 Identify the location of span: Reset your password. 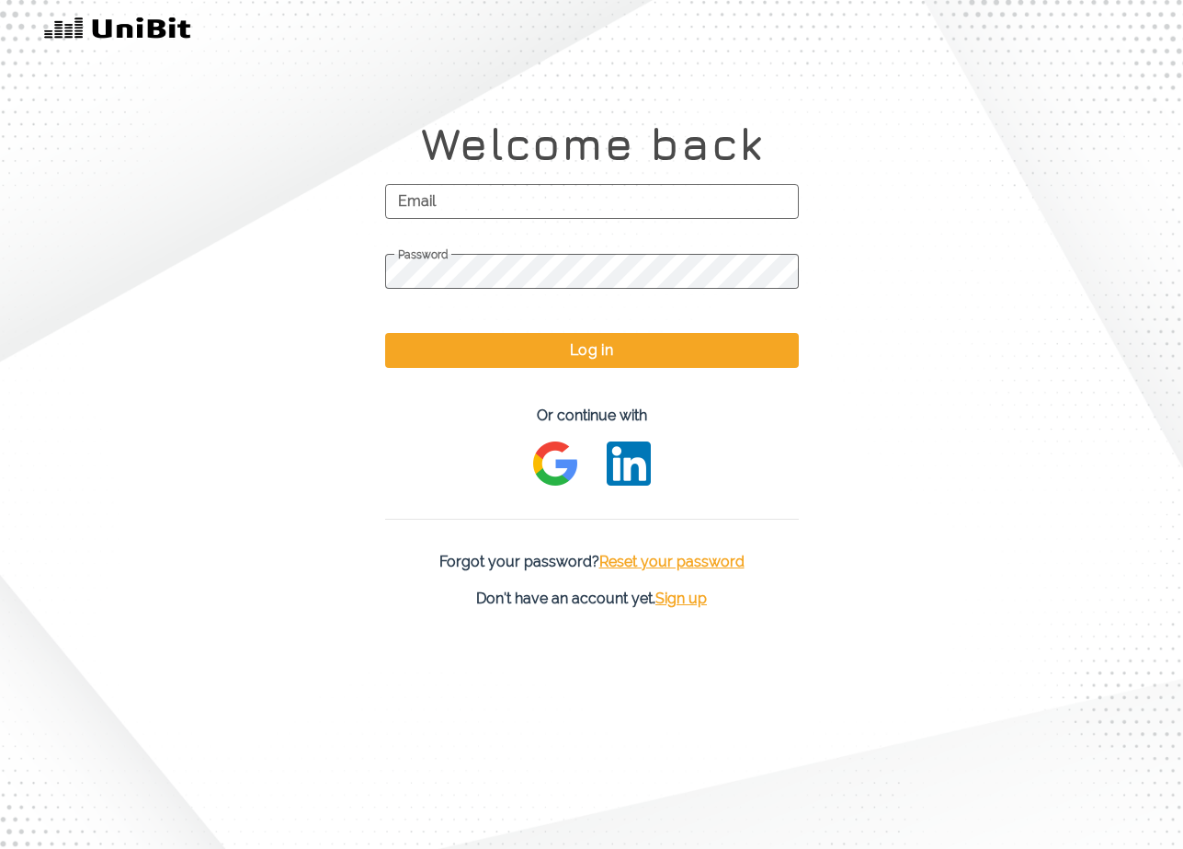
(672, 561).